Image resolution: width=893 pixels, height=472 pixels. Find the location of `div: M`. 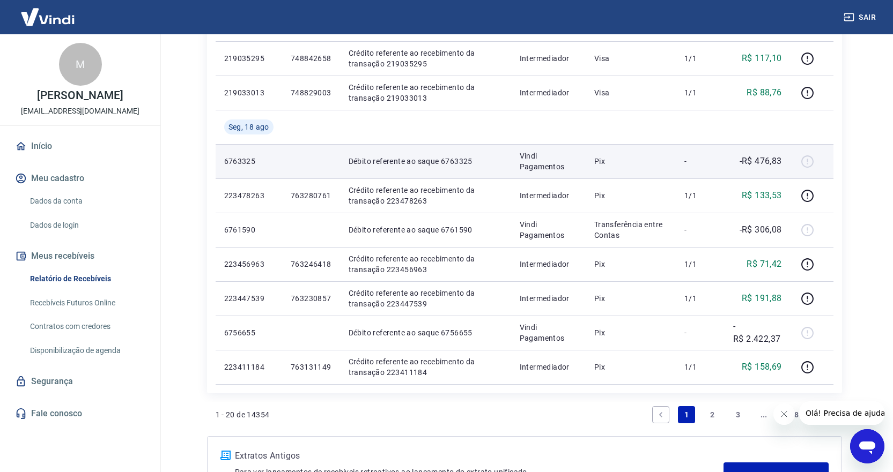

div: M is located at coordinates (80, 64).